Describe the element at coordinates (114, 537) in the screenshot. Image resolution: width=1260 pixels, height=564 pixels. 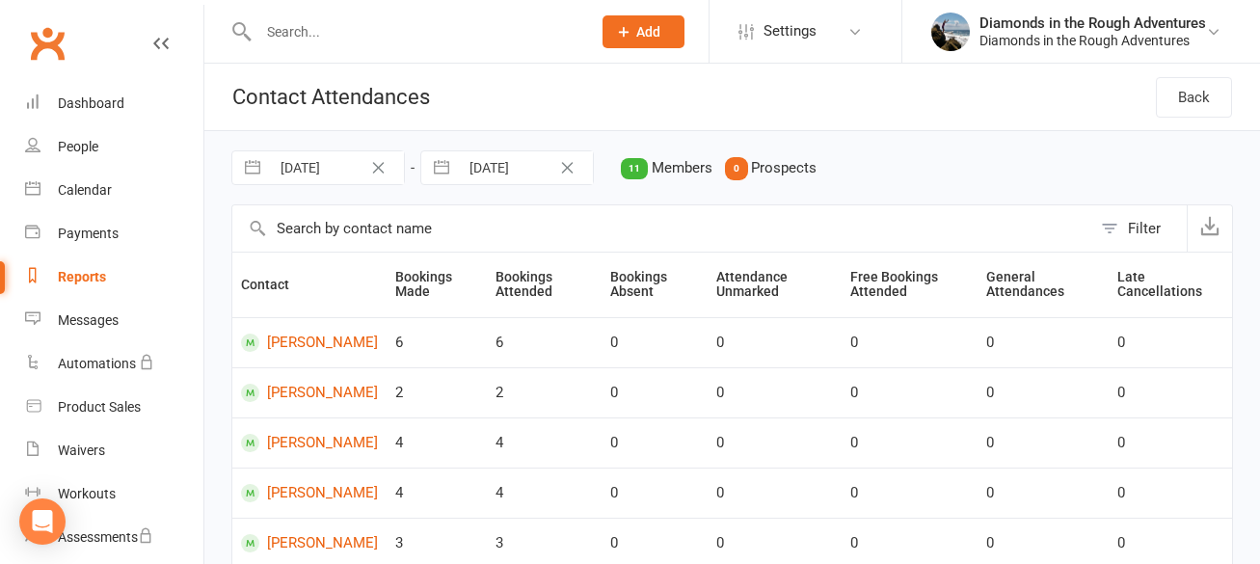
I see `a: Assessments` at that location.